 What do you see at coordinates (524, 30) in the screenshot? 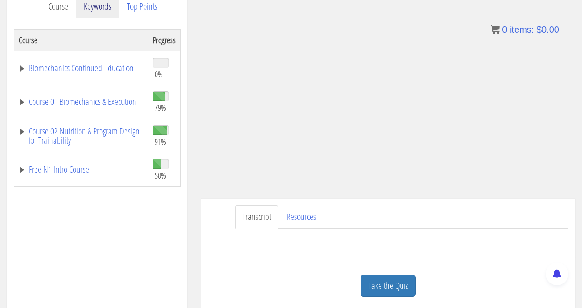
I see `a: 0 items: $0.00` at bounding box center [524, 30].